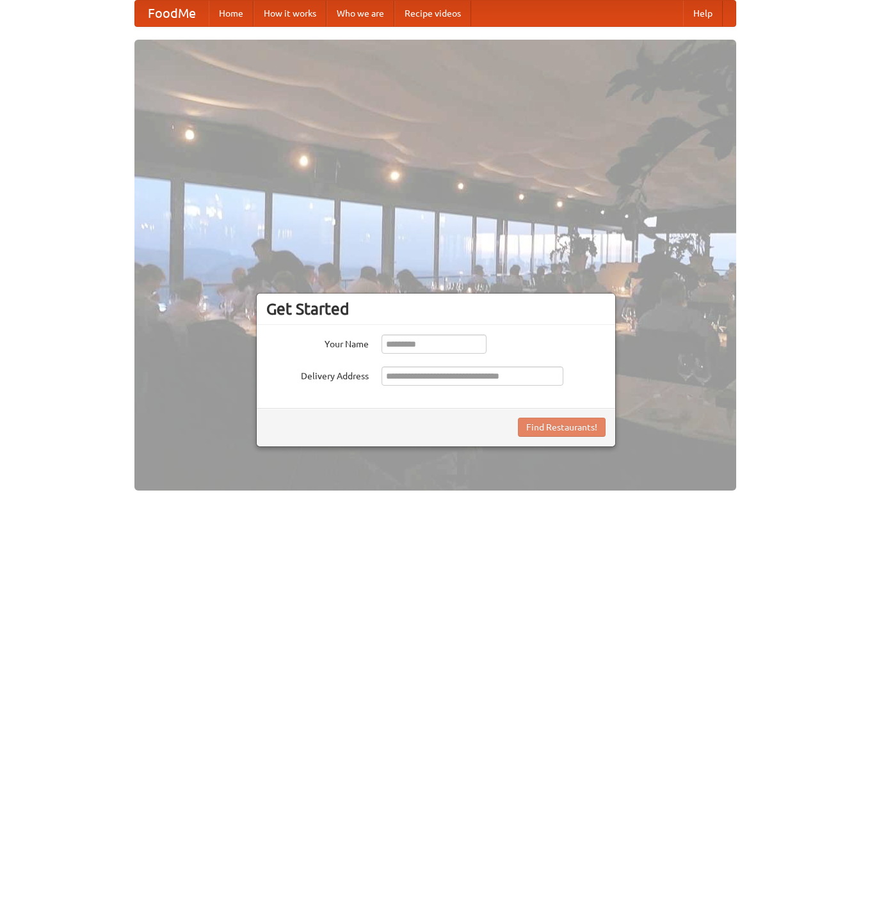  Describe the element at coordinates (360, 13) in the screenshot. I see `a: Who we are` at that location.